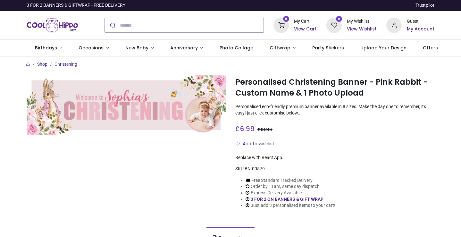  I want to click on a: My Account, so click(421, 29).